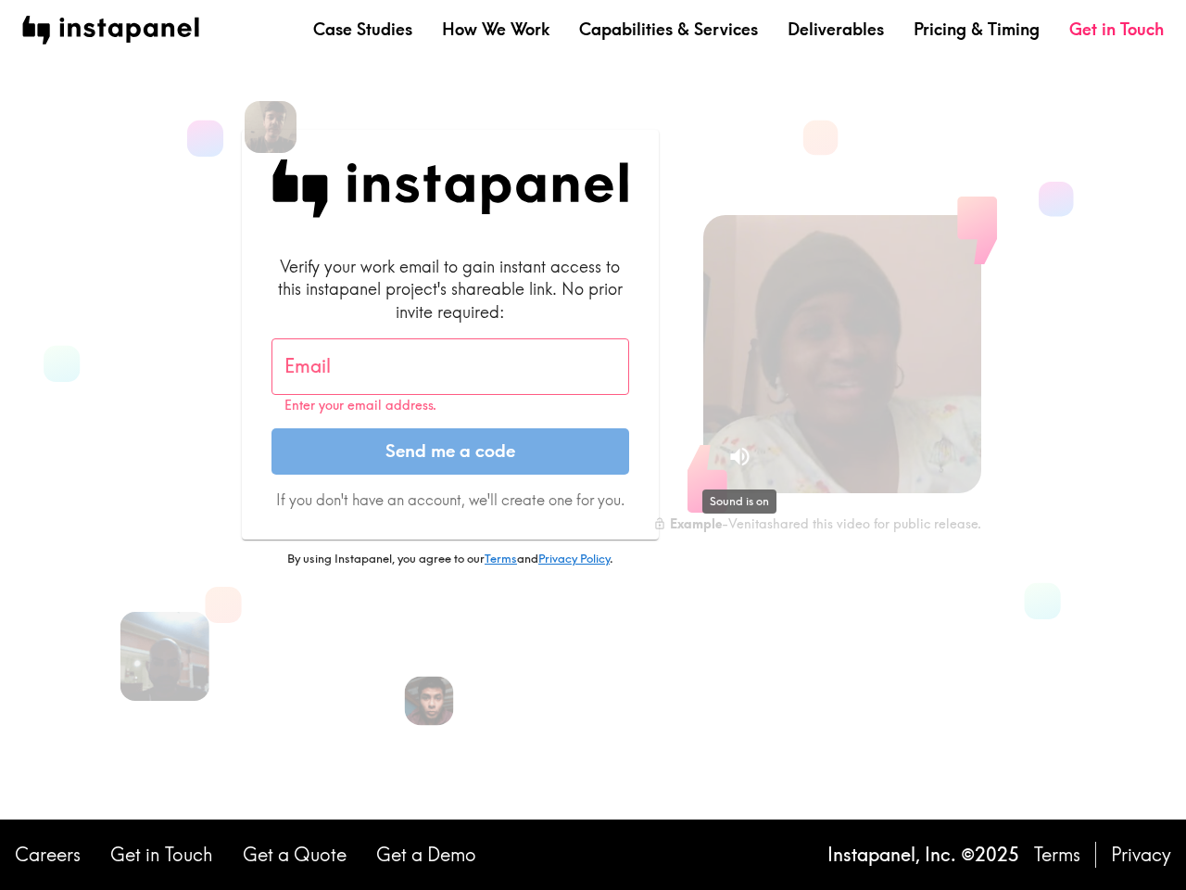  Describe the element at coordinates (47, 855) in the screenshot. I see `a: Careers` at that location.